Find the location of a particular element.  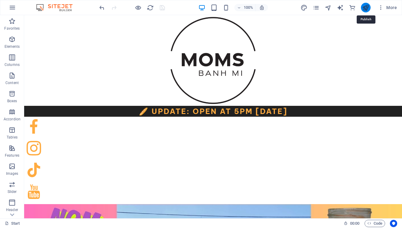

p: Boxes is located at coordinates (12, 101).